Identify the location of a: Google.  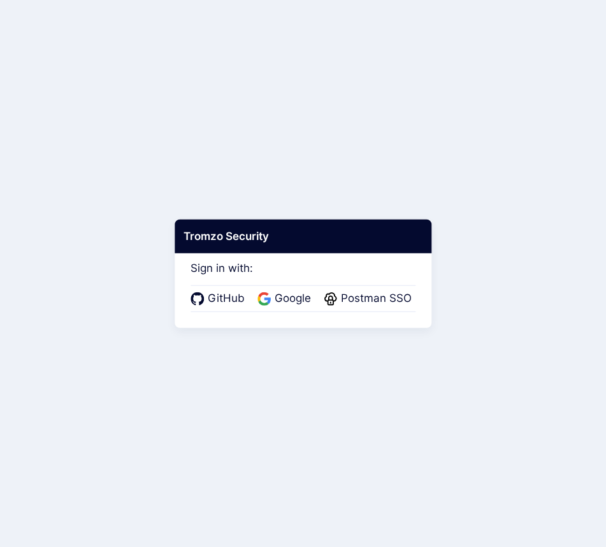
(286, 298).